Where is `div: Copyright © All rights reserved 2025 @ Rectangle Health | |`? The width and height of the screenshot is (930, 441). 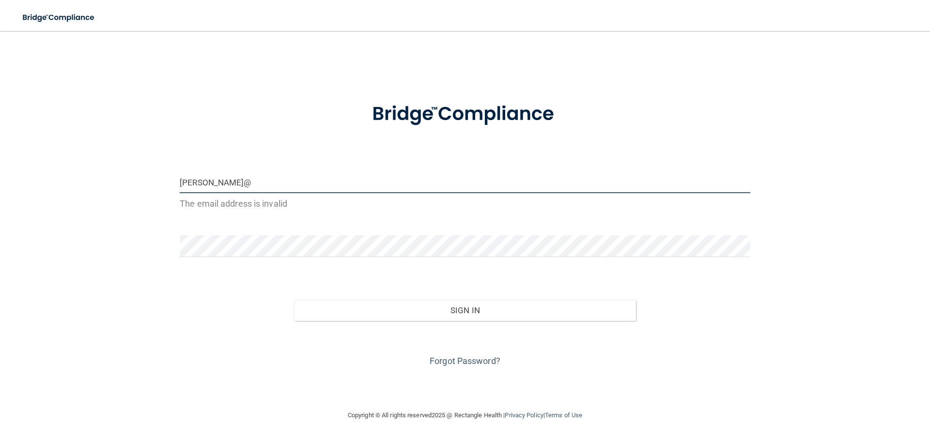 div: Copyright © All rights reserved 2025 @ Rectangle Health | | is located at coordinates (465, 416).